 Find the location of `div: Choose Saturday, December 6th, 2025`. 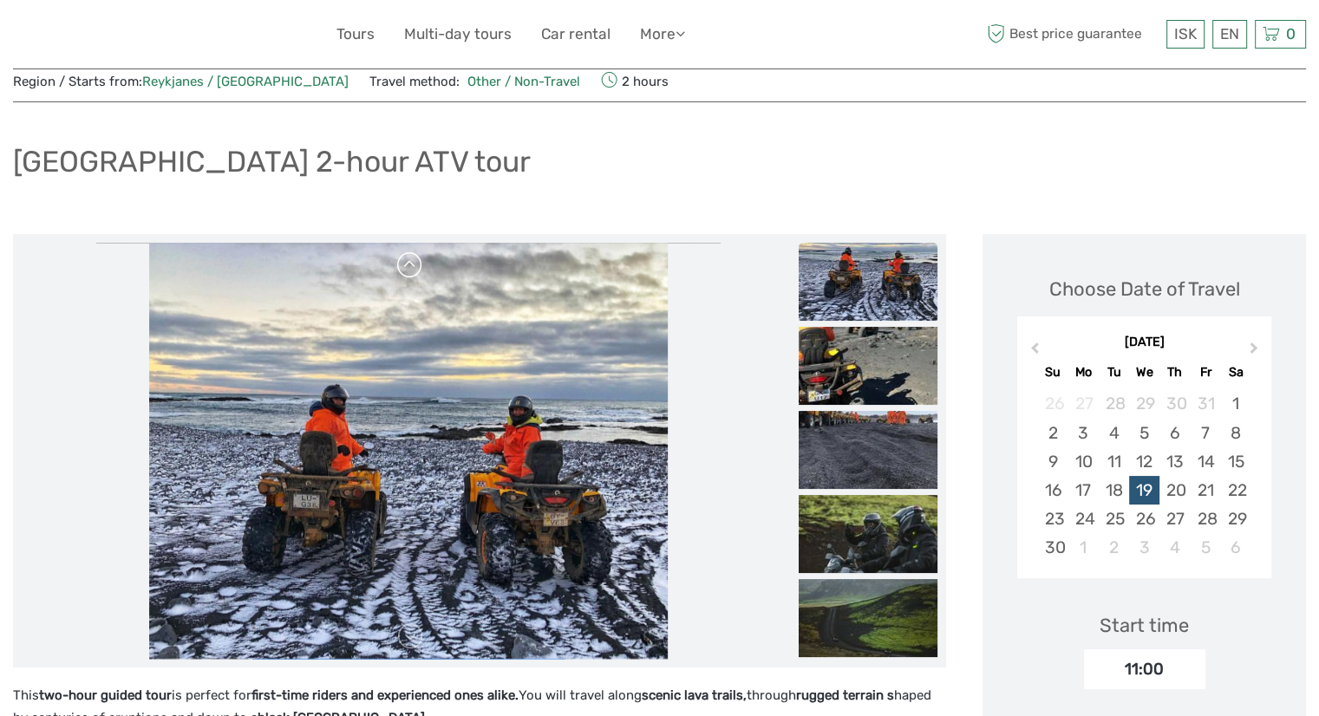

div: Choose Saturday, December 6th, 2025 is located at coordinates (1236, 547).